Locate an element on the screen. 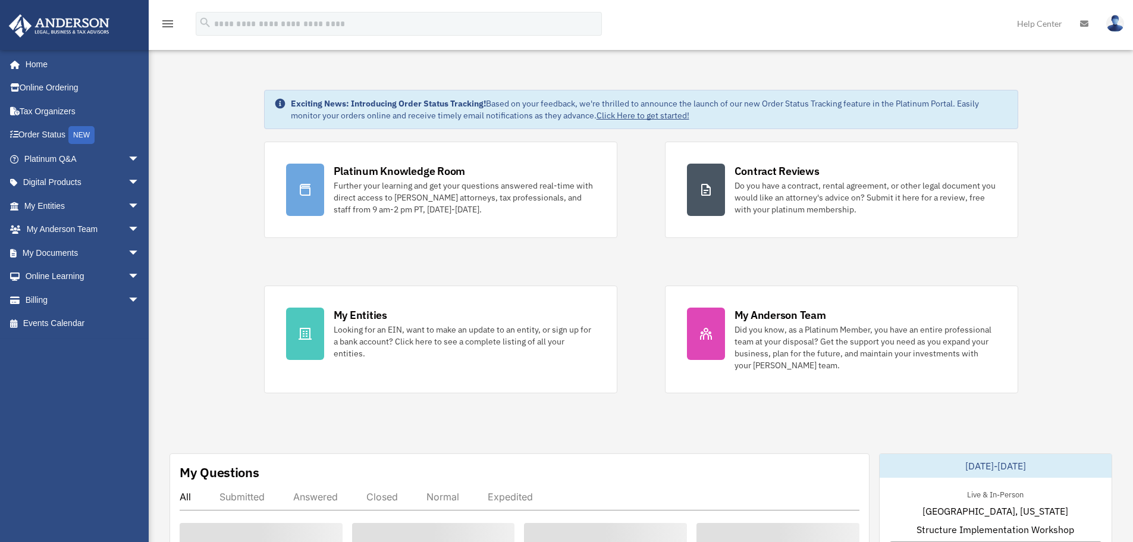 The width and height of the screenshot is (1133, 542). div: Platinum Knowledge Room is located at coordinates (400, 171).